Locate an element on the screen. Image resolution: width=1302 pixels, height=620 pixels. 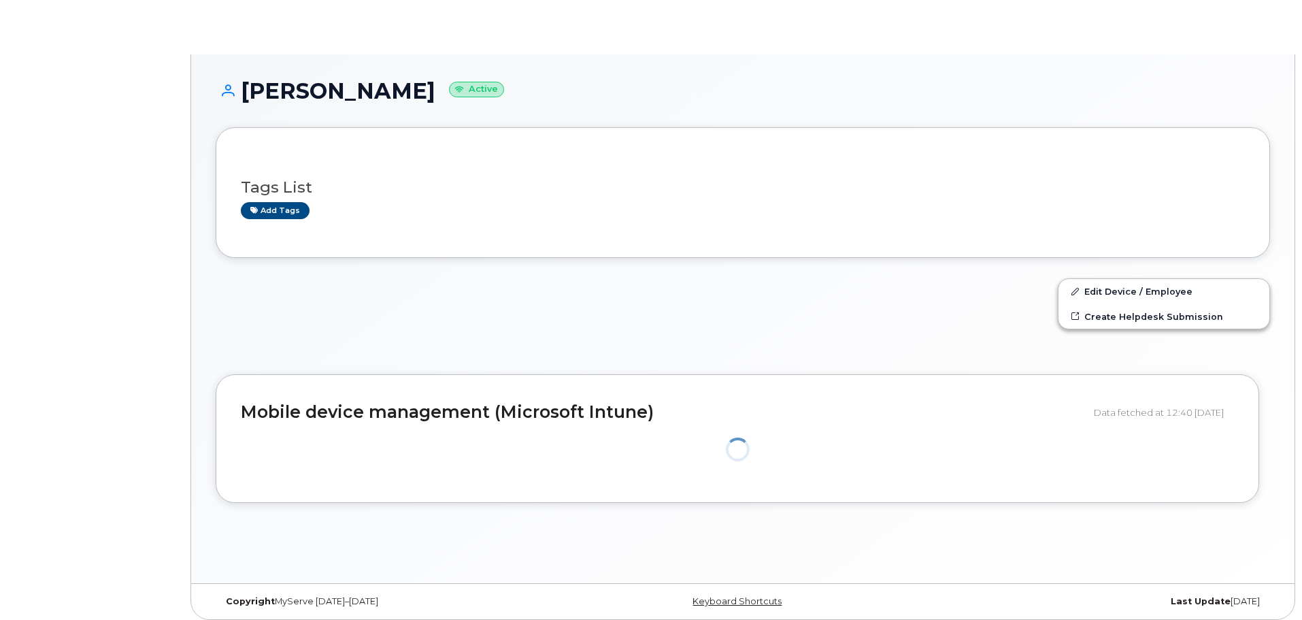
h2: Mobile device management (Microsoft Intune) is located at coordinates (662, 412).